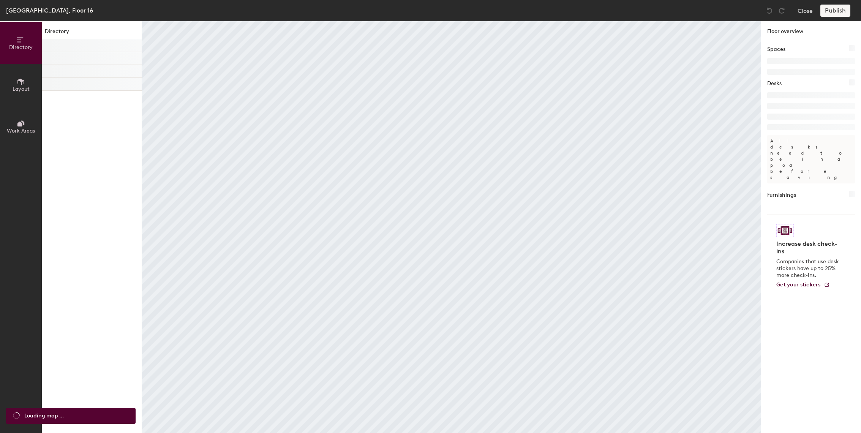  I want to click on img: Redo, so click(782, 11).